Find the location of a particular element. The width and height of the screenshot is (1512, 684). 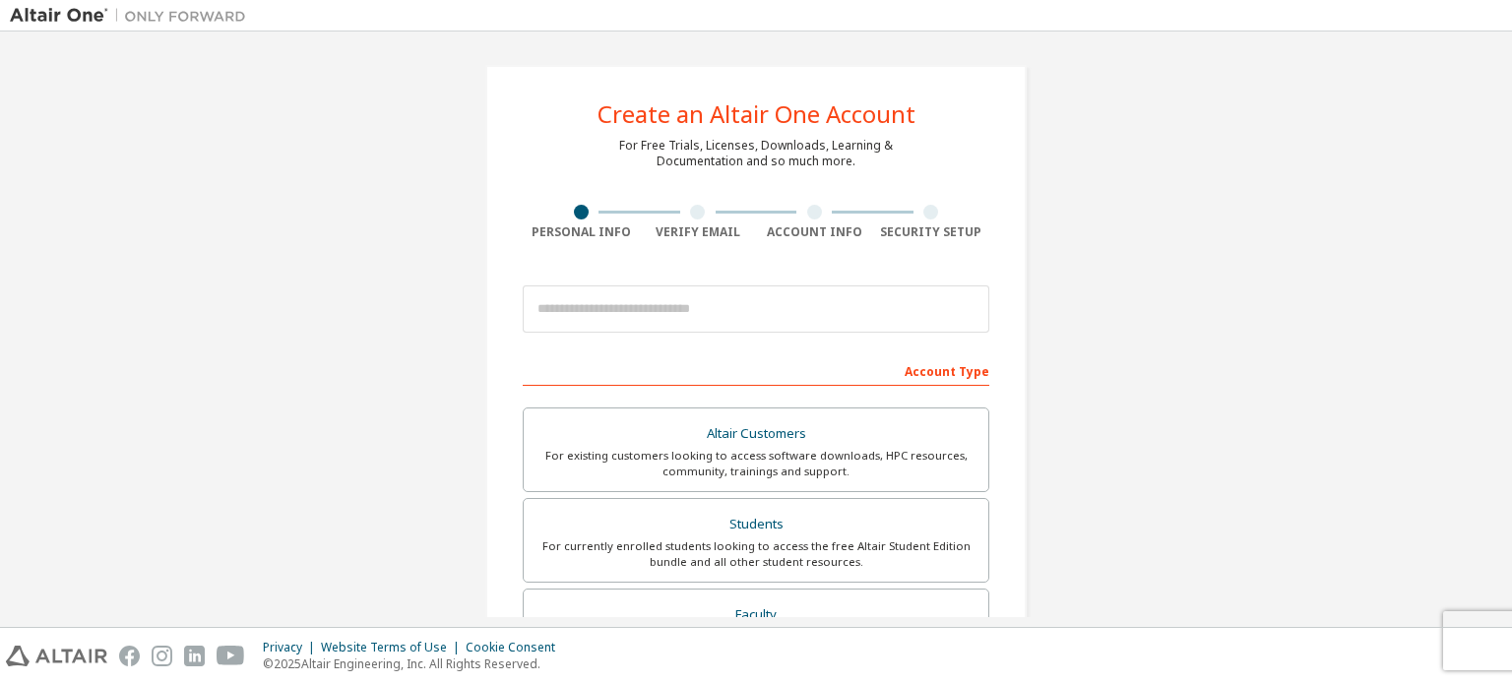

img: Altair One is located at coordinates (133, 16).